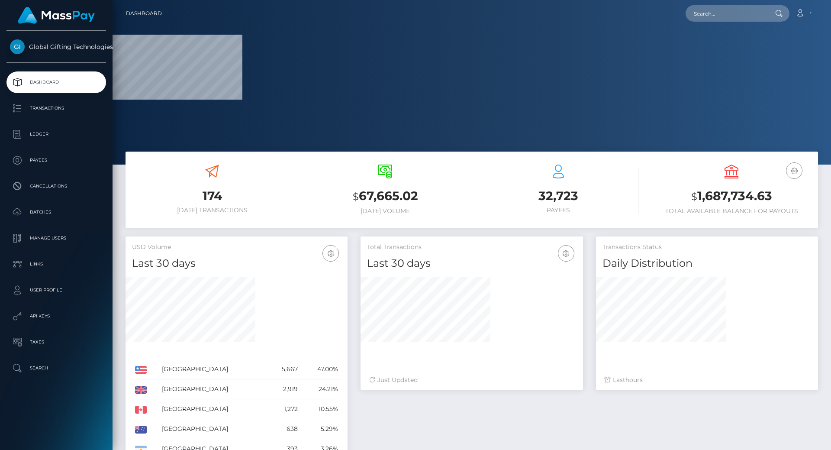 The height and width of the screenshot is (450, 831). Describe the element at coordinates (726, 13) in the screenshot. I see `input: Search...` at that location.